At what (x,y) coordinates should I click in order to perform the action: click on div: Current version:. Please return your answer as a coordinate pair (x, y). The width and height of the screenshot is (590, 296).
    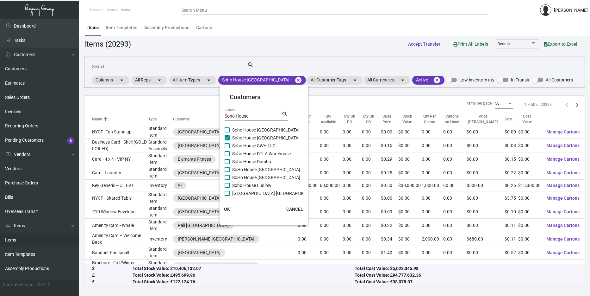
    Looking at the image, I should click on (19, 284).